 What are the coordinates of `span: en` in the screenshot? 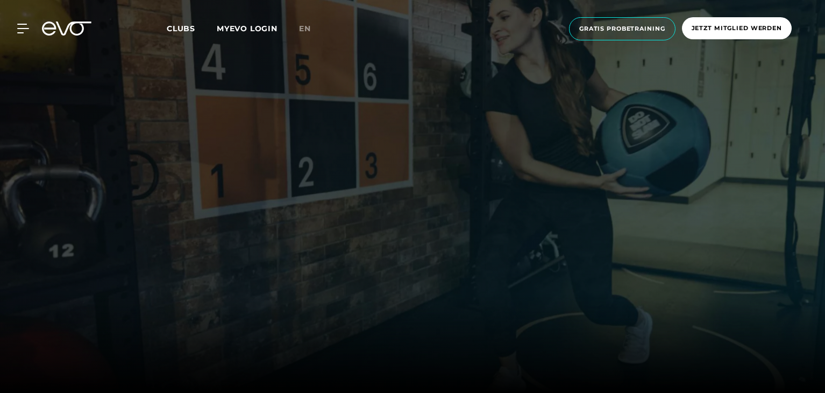 It's located at (305, 28).